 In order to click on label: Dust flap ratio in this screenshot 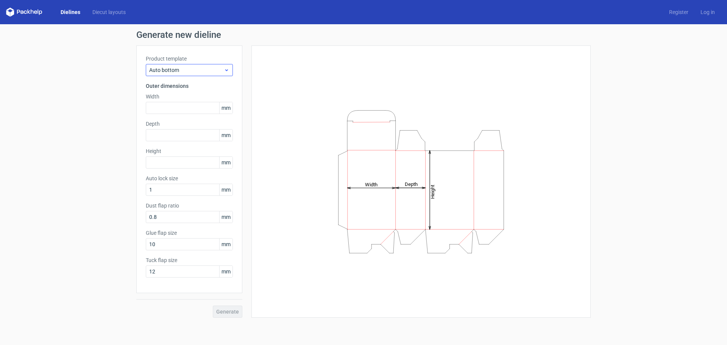, I will do `click(189, 206)`.